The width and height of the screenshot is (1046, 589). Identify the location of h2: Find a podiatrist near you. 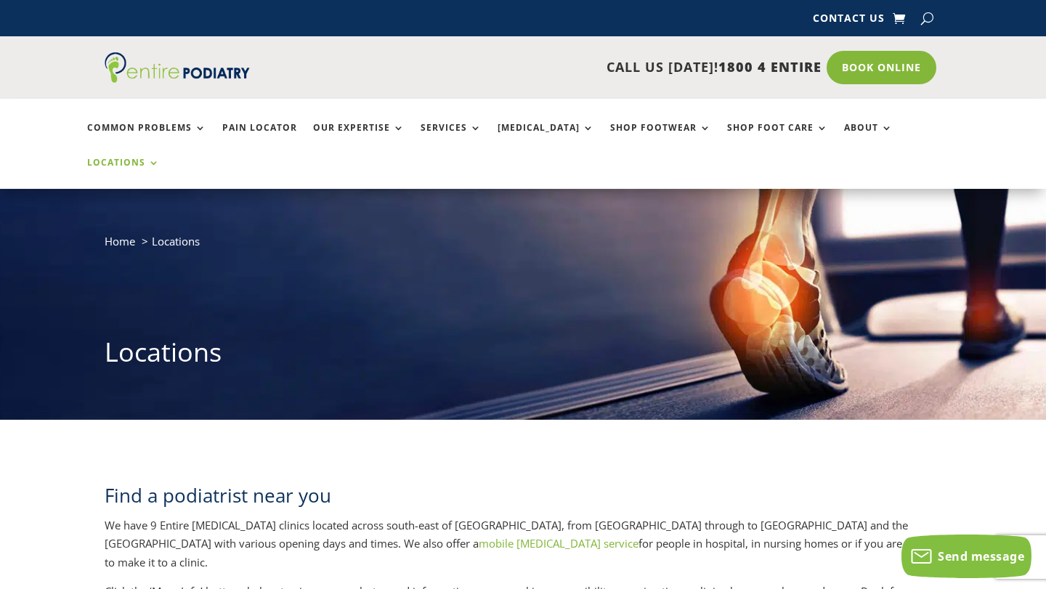
(523, 499).